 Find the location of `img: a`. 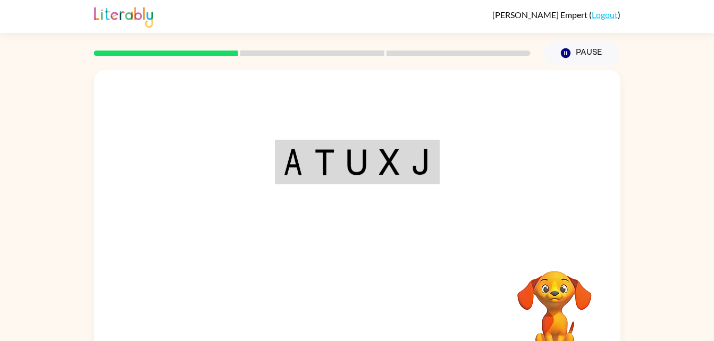

img: a is located at coordinates (293, 162).